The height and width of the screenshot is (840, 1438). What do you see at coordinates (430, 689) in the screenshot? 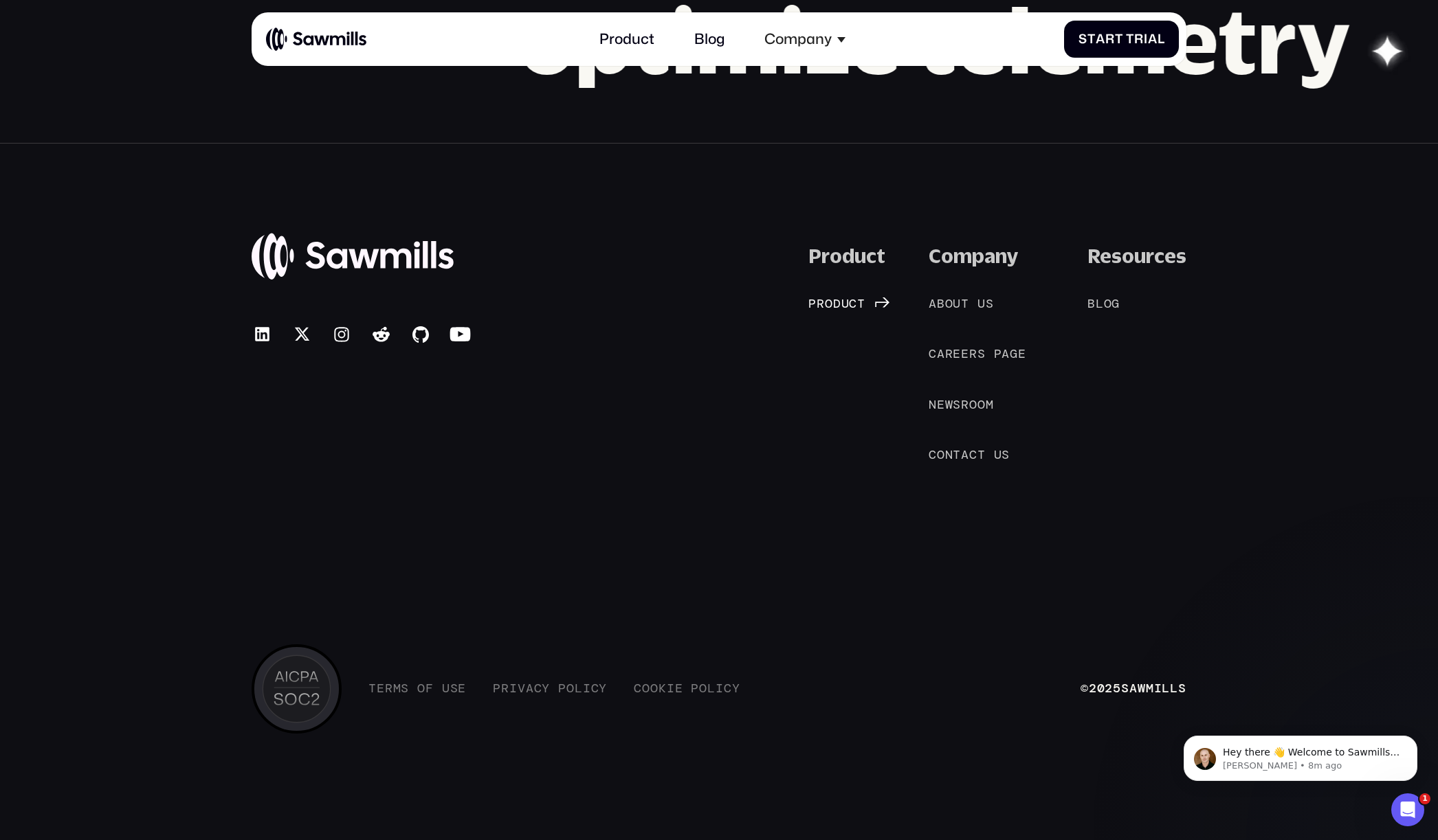
I see `span: f` at bounding box center [430, 689].